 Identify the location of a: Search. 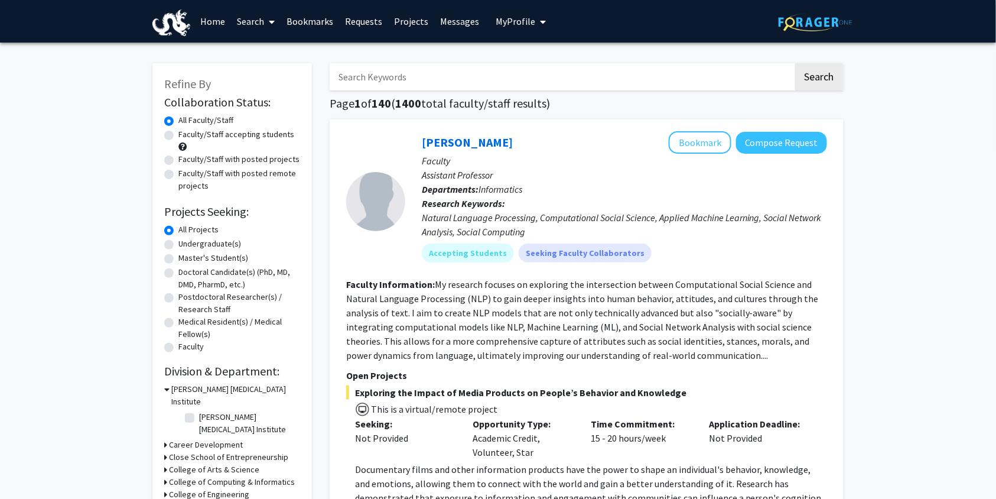
(256, 21).